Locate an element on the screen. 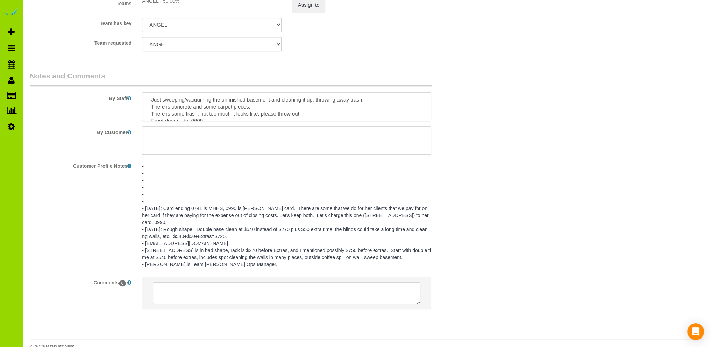  img: Automaid Logo is located at coordinates (11, 12).